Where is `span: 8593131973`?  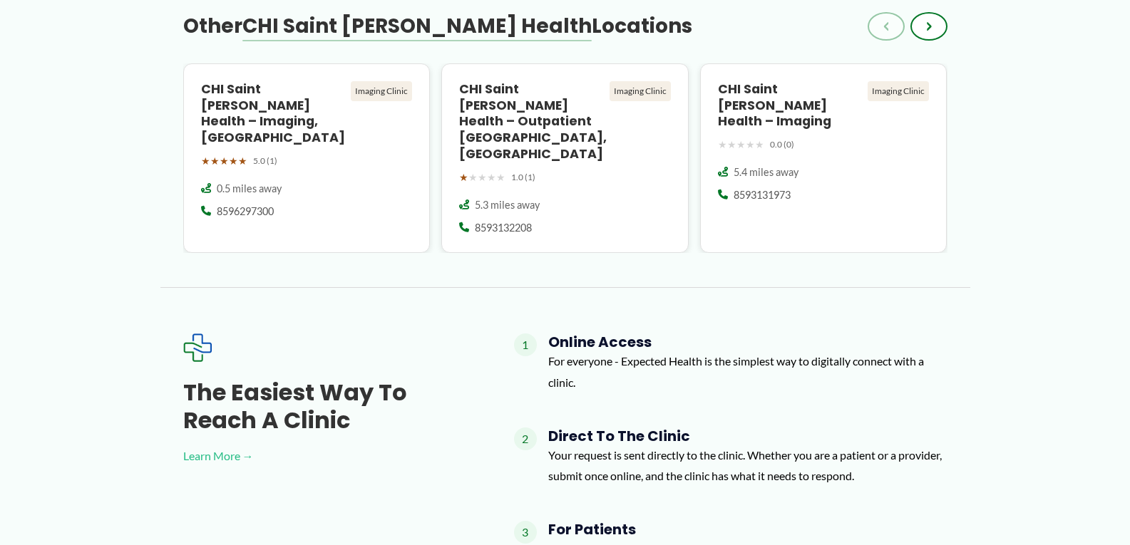
span: 8593131973 is located at coordinates (762, 195).